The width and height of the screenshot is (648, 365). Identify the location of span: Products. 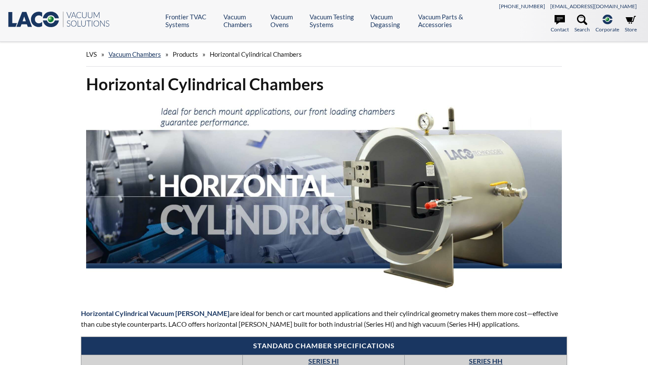
(185, 54).